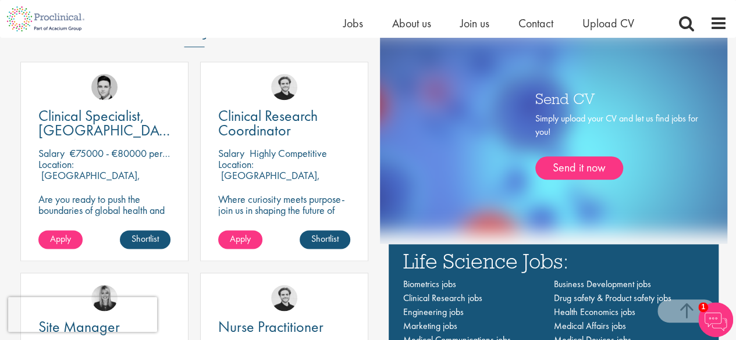 The width and height of the screenshot is (736, 340). What do you see at coordinates (411, 23) in the screenshot?
I see `span: About us` at bounding box center [411, 23].